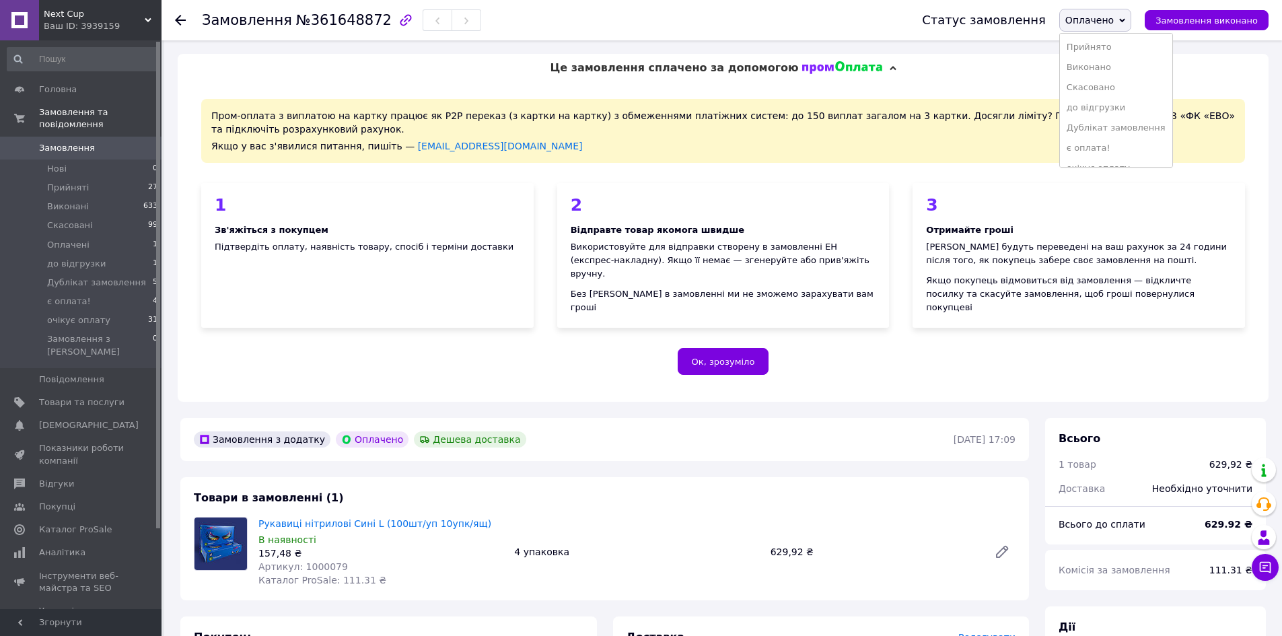 Image resolution: width=1282 pixels, height=636 pixels. I want to click on div: Необхідно уточнити, so click(1202, 489).